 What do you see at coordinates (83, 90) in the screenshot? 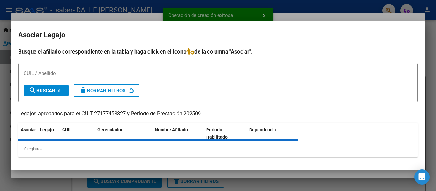
I see `mat-icon: delete` at bounding box center [83, 90].